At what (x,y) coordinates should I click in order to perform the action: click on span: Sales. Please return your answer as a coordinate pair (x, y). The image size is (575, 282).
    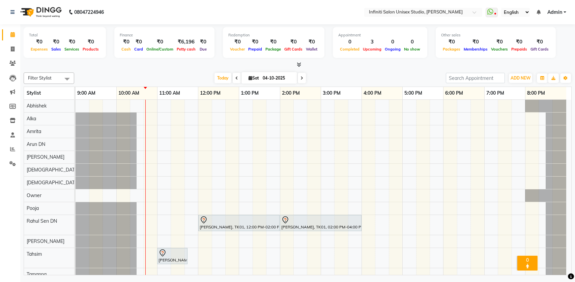
    Looking at the image, I should click on (56, 49).